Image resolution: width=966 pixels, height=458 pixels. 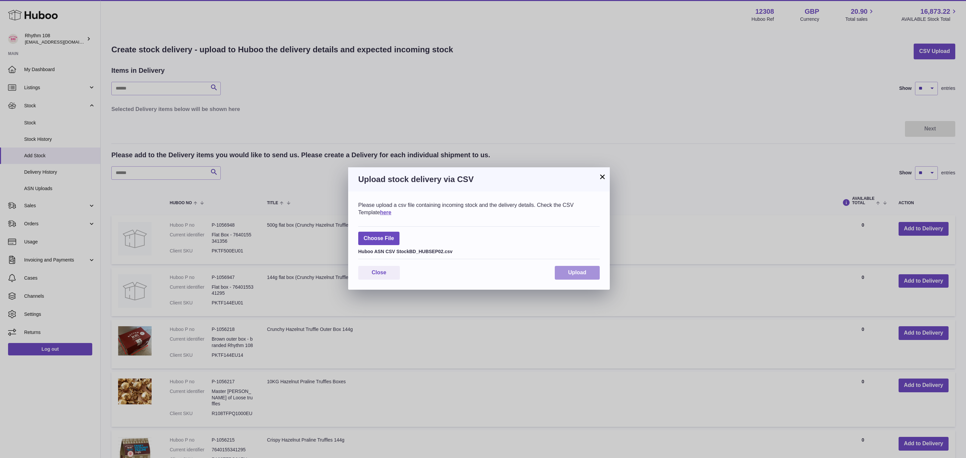 I want to click on div: Please upload a csv file containing incoming stock and the delivery details. Check the CSV Template, so click(x=479, y=209).